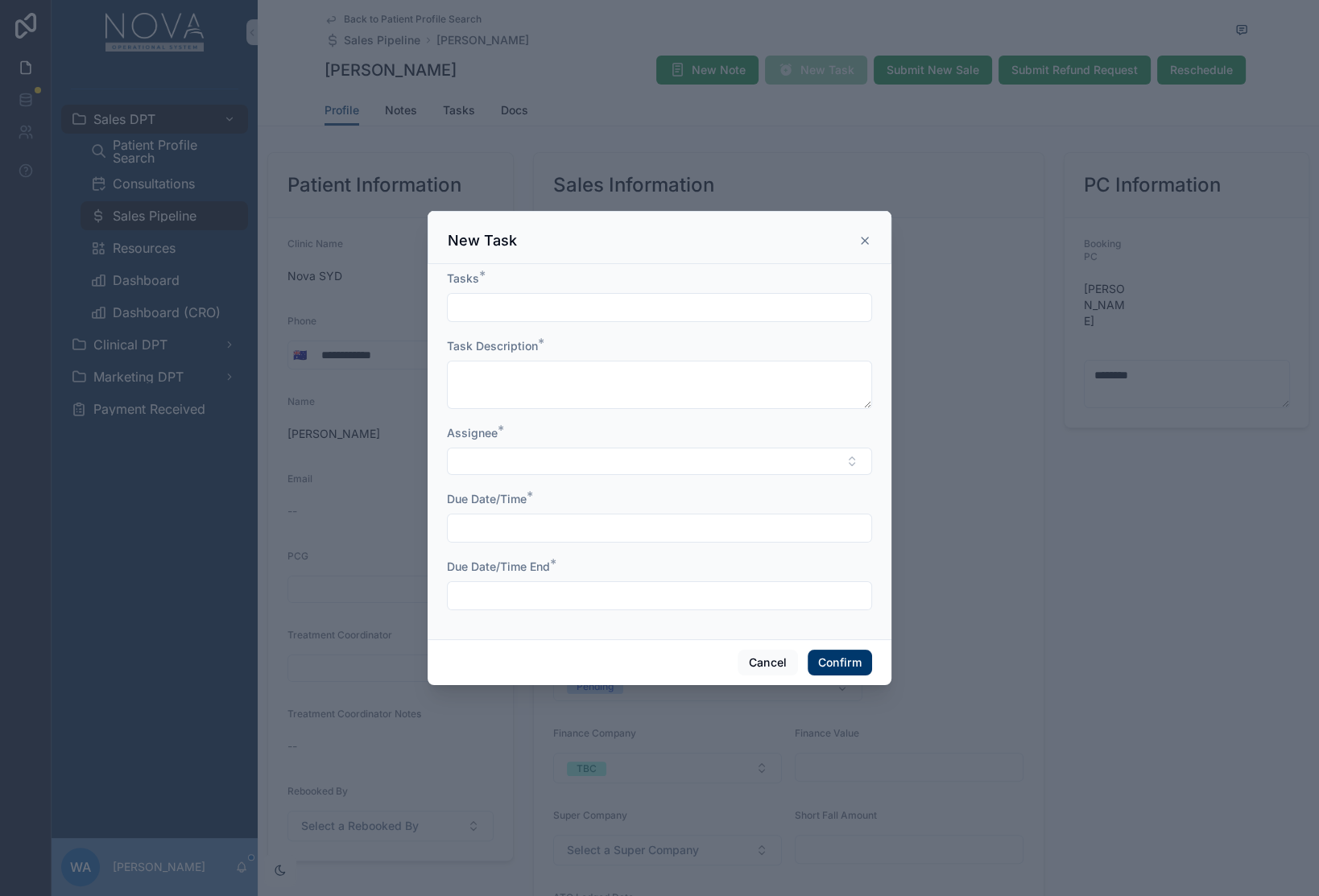 This screenshot has width=1319, height=896. I want to click on h3: New Task, so click(482, 241).